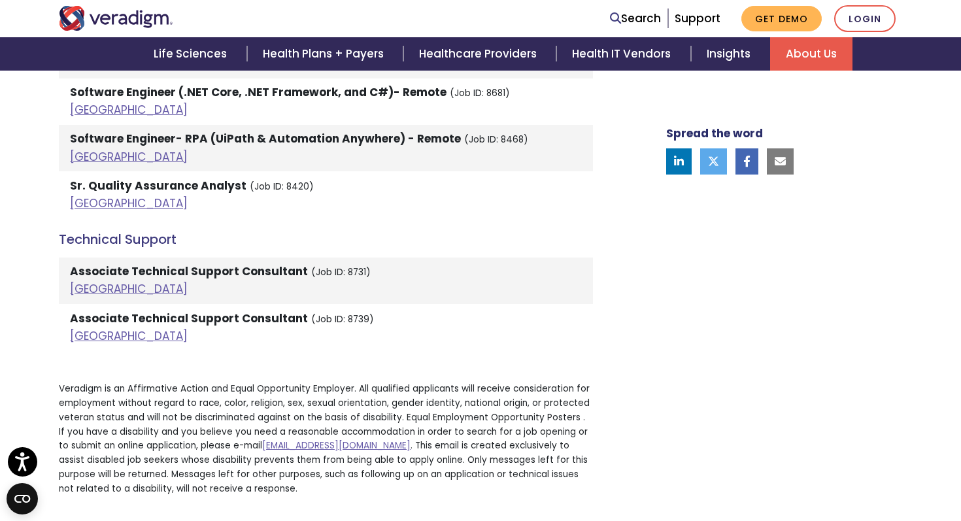 The height and width of the screenshot is (521, 961). What do you see at coordinates (22, 499) in the screenshot?
I see `button: Open CMP widget` at bounding box center [22, 499].